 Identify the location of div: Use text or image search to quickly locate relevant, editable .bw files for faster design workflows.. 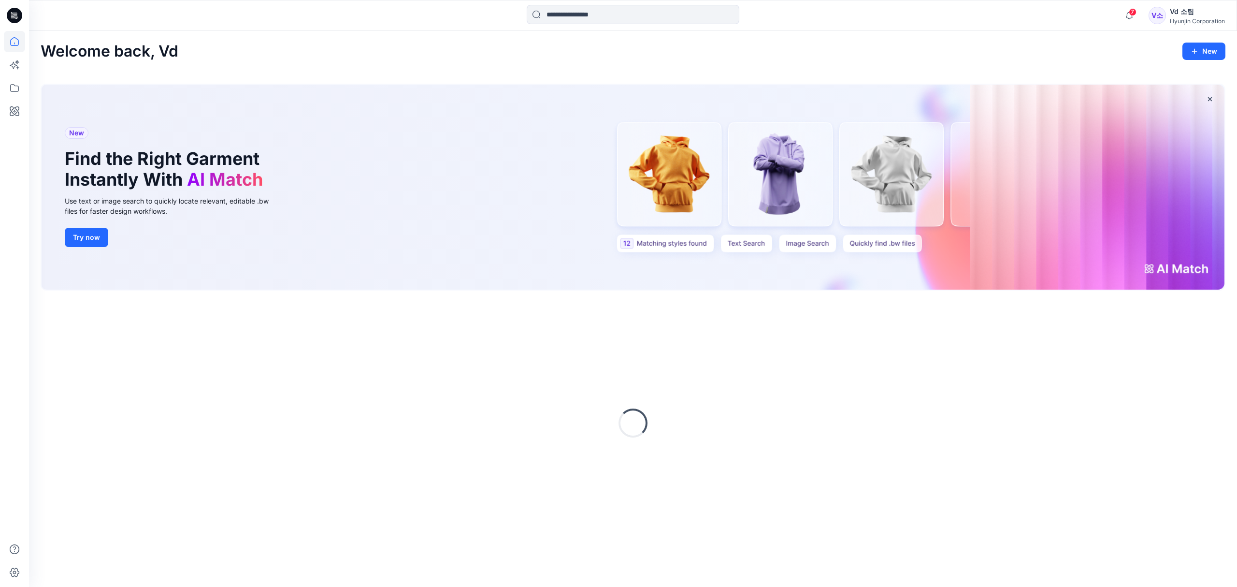
(174, 206).